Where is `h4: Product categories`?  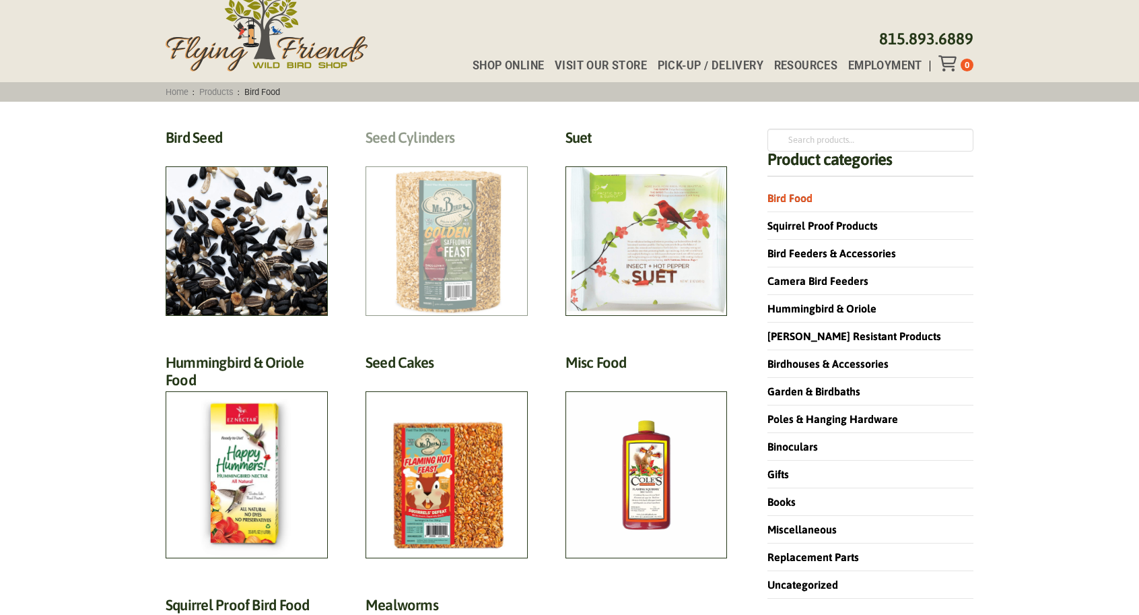
h4: Product categories is located at coordinates (871, 164).